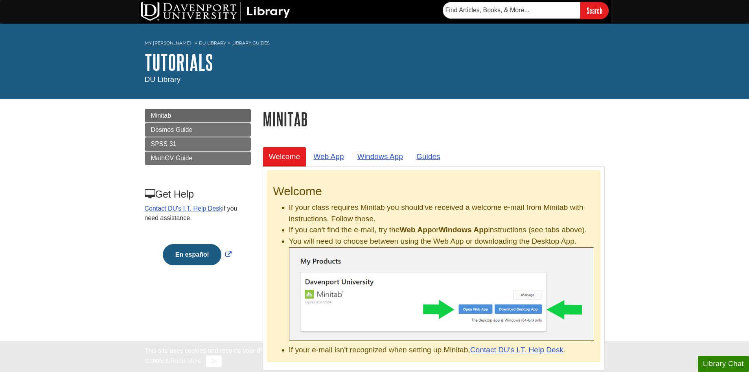 This screenshot has width=749, height=372. What do you see at coordinates (198, 116) in the screenshot?
I see `a: Minitab` at bounding box center [198, 116].